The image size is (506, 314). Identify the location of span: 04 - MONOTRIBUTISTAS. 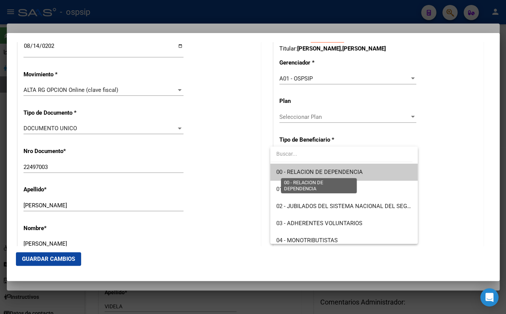
(307, 240).